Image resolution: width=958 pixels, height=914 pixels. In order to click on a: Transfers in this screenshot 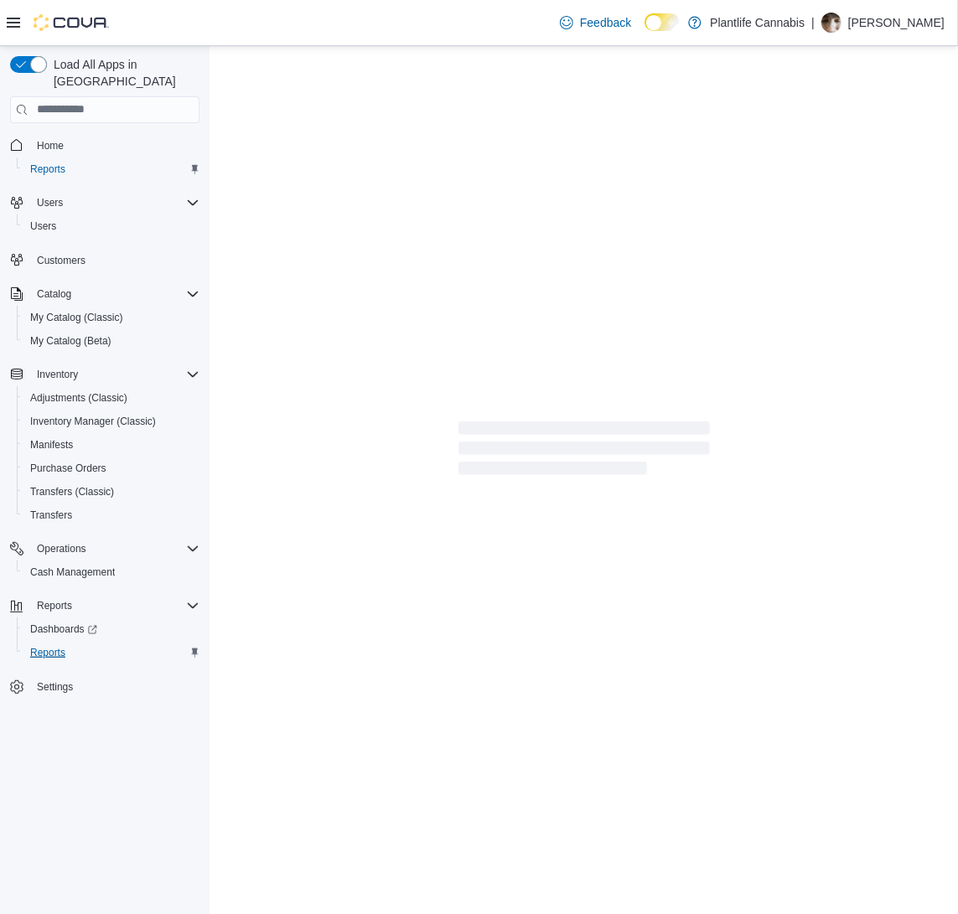, I will do `click(51, 515)`.